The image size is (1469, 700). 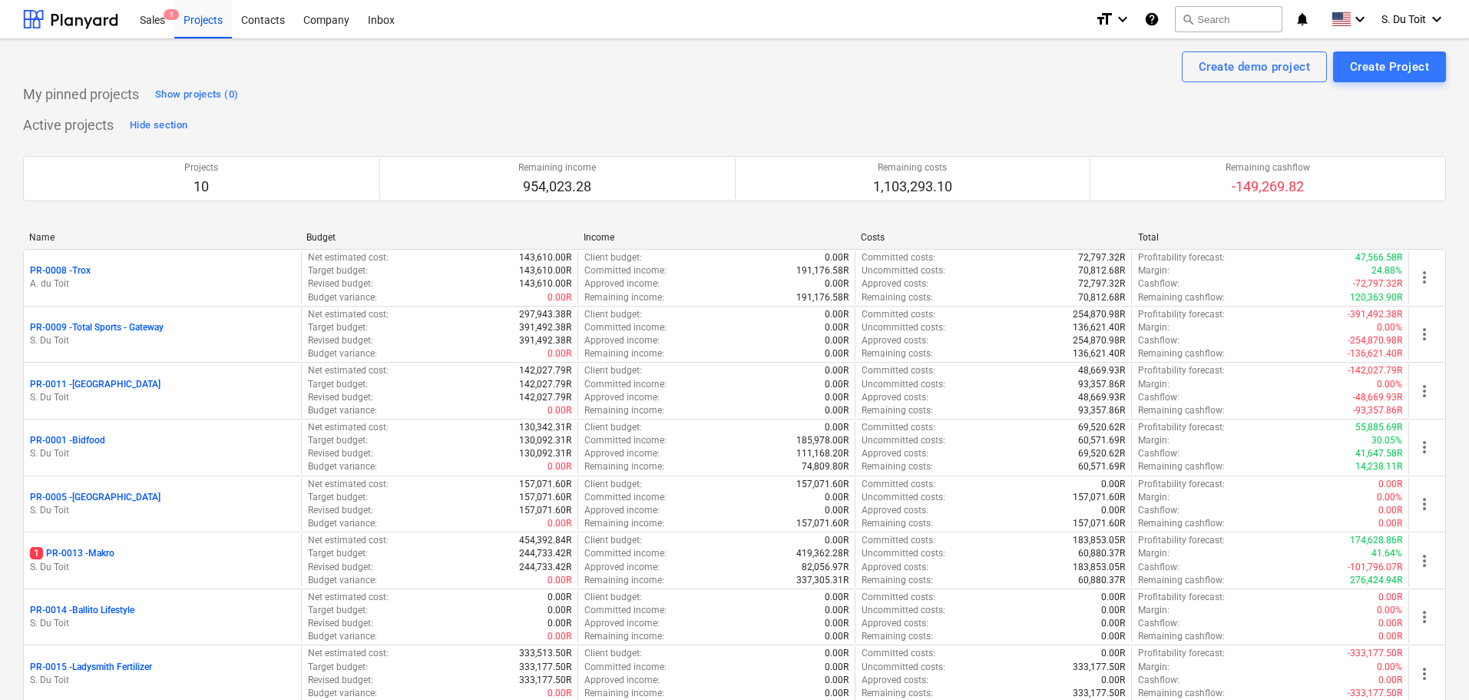 I want to click on p: 30.05%, so click(x=1387, y=440).